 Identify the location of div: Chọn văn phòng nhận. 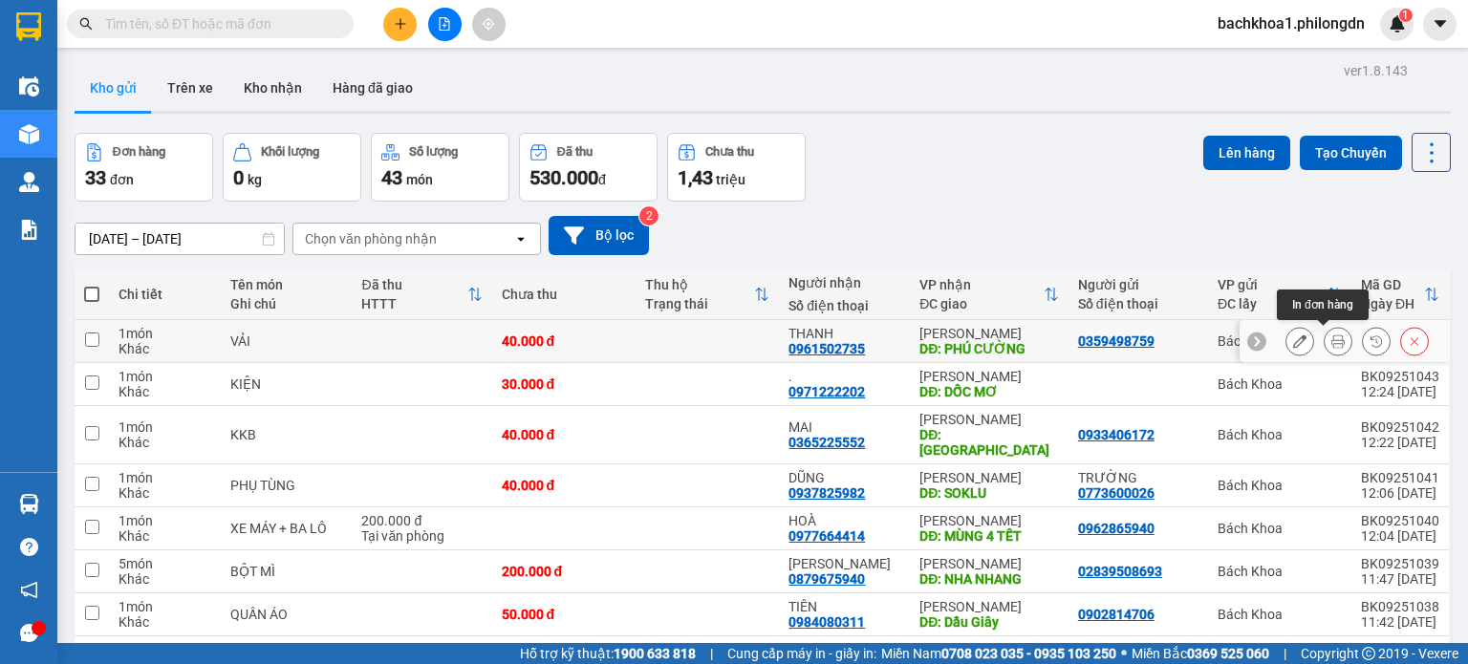
(371, 239).